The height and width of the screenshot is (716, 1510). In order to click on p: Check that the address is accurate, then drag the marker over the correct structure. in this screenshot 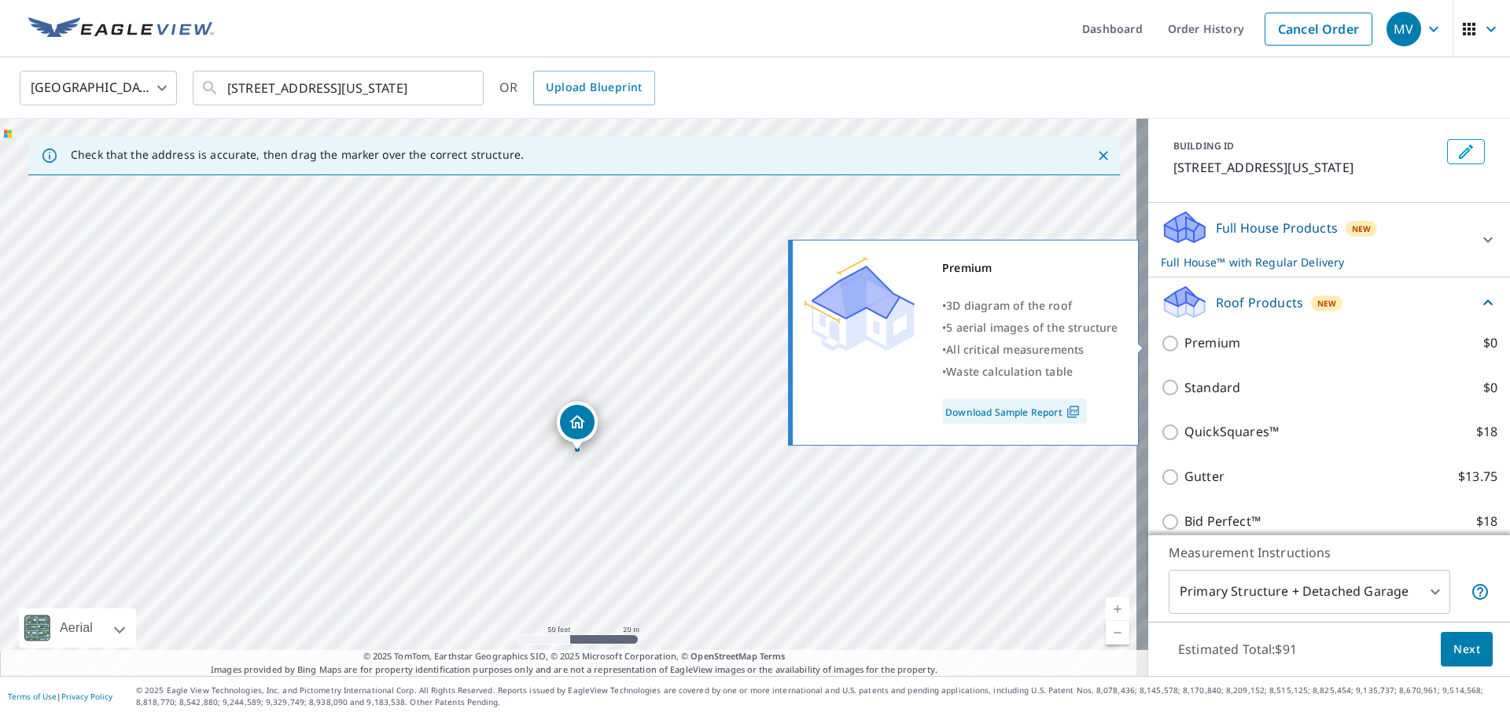, I will do `click(297, 155)`.